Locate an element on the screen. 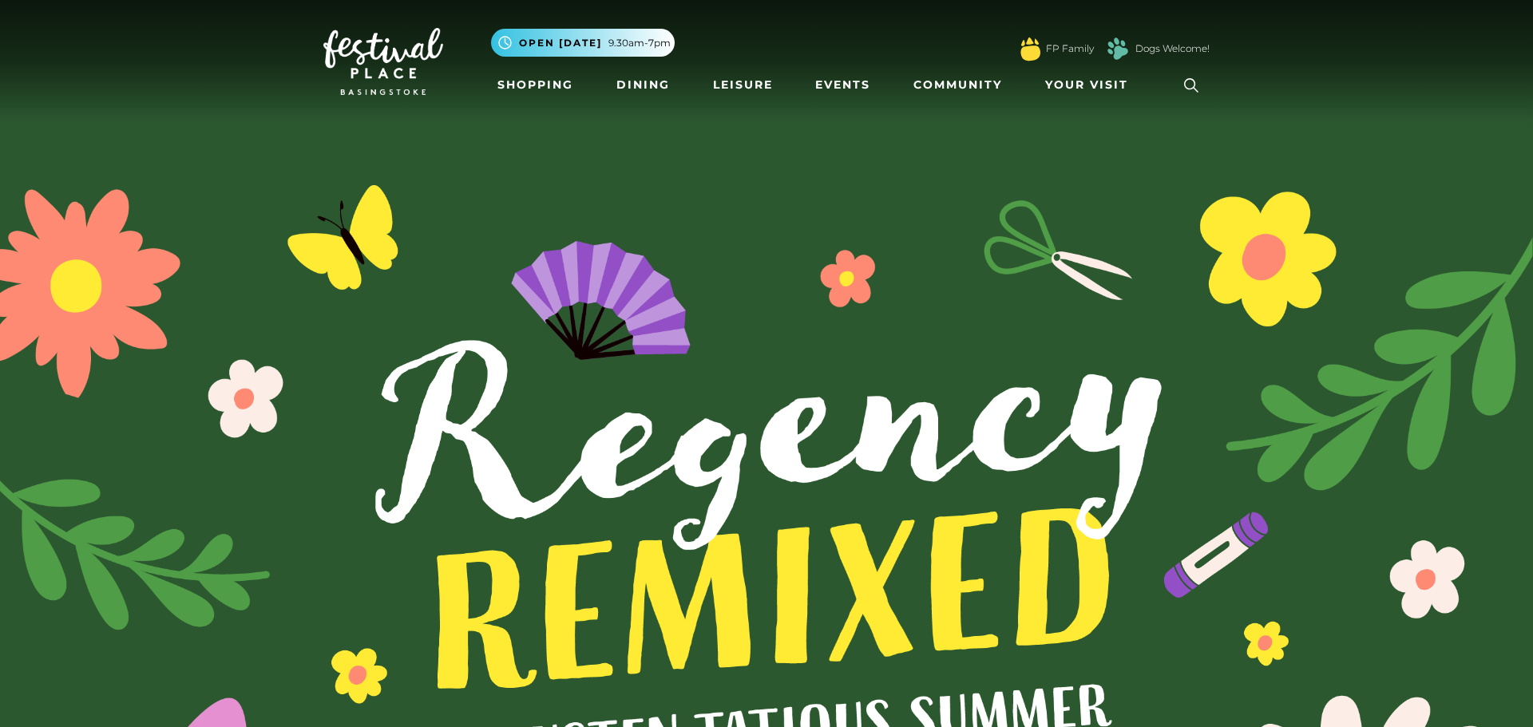 This screenshot has height=727, width=1533. span: 9.30am-7pm is located at coordinates (640, 43).